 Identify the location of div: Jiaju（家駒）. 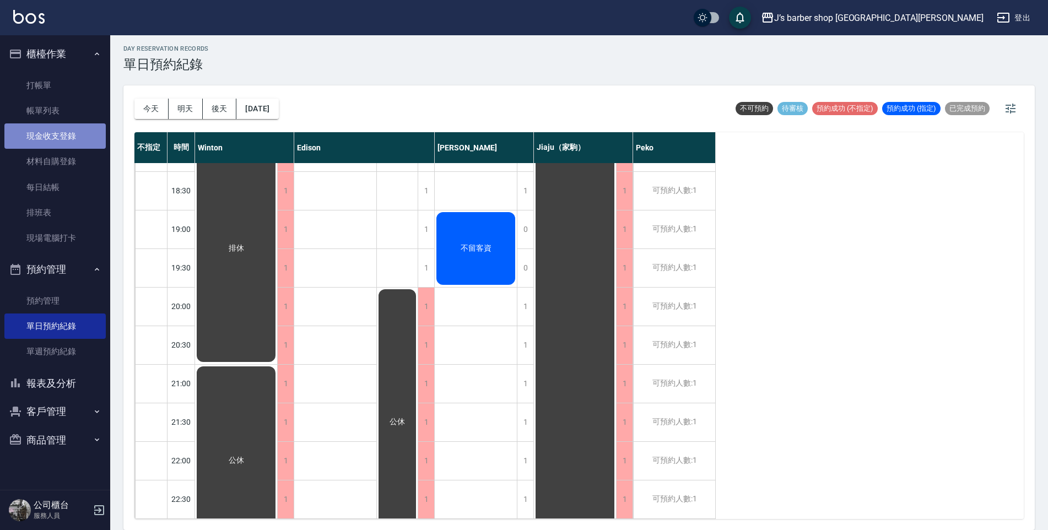
(583, 148).